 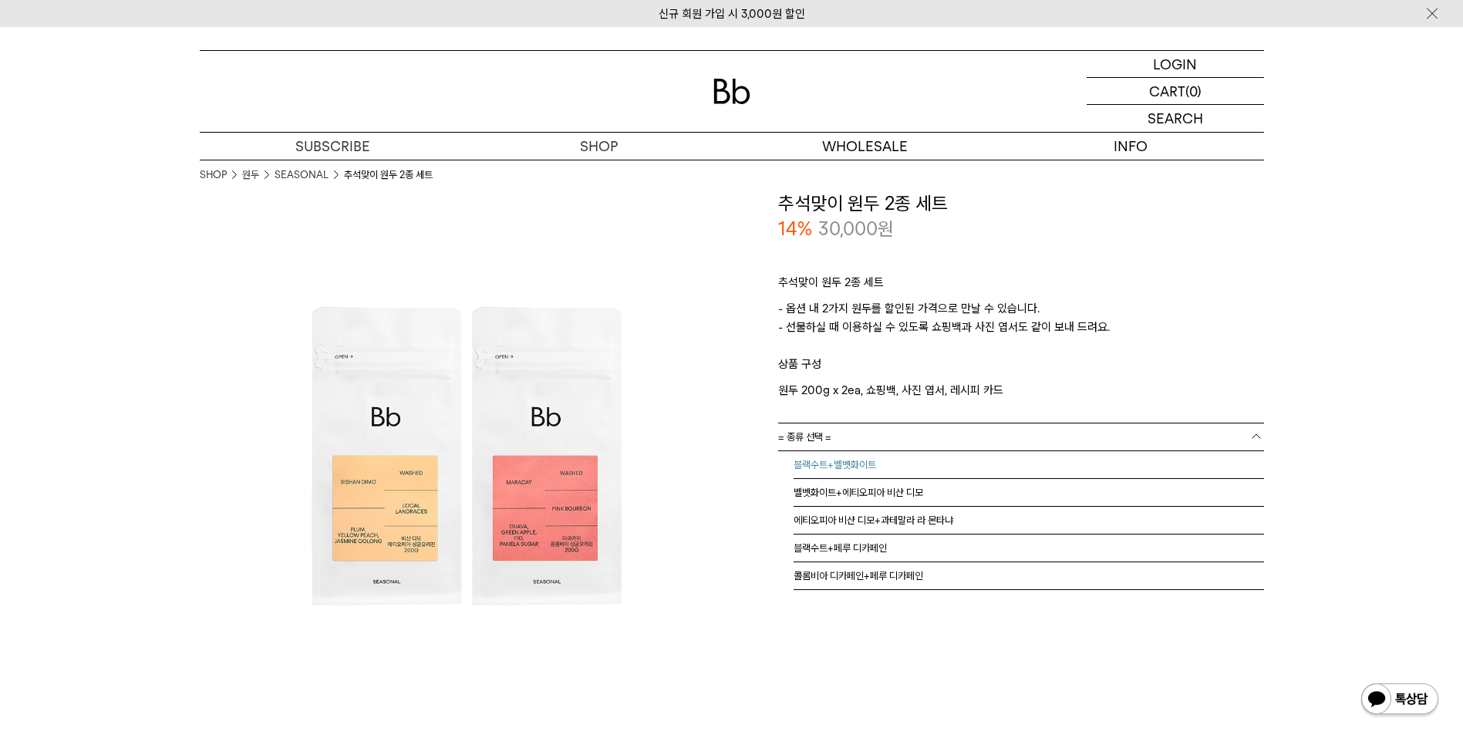 What do you see at coordinates (1021, 204) in the screenshot?
I see `h3: 추석맞이 원두 2종 세트` at bounding box center [1021, 204].